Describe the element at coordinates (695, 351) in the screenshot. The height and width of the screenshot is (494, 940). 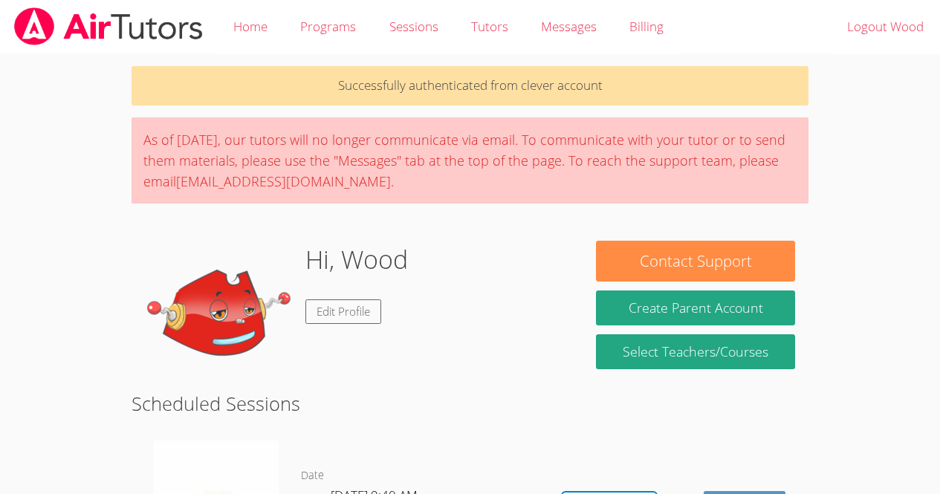
I see `a: Select Teachers/Courses` at that location.